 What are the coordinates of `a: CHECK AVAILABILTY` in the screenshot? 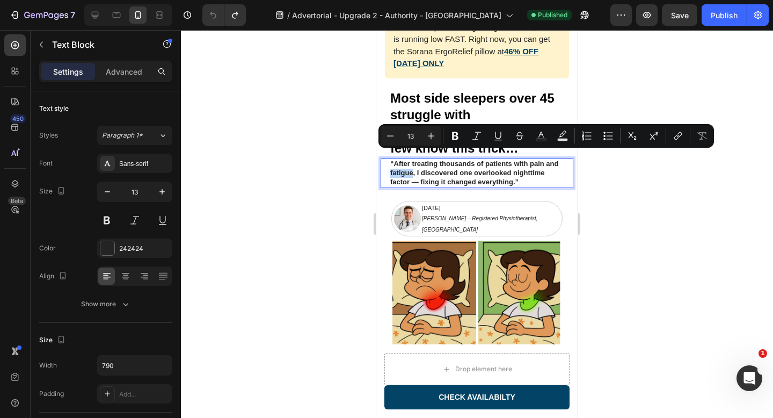 It's located at (100, 367).